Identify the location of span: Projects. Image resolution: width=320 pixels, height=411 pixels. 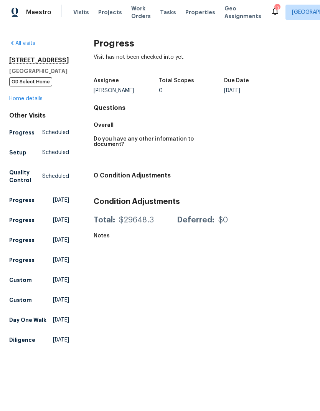
(110, 12).